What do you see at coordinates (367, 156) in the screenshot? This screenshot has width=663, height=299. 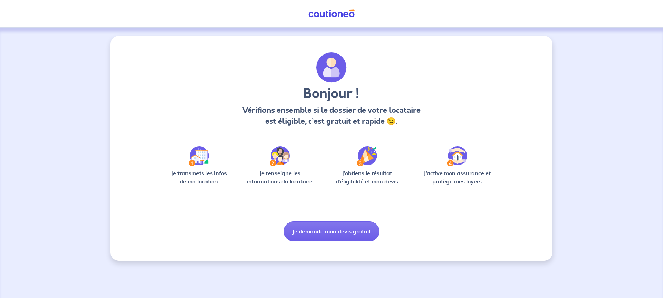 I see `img: /static/f3e743aab9439237c3e2196e4328bba9/Step-3.svg` at bounding box center [367, 156].